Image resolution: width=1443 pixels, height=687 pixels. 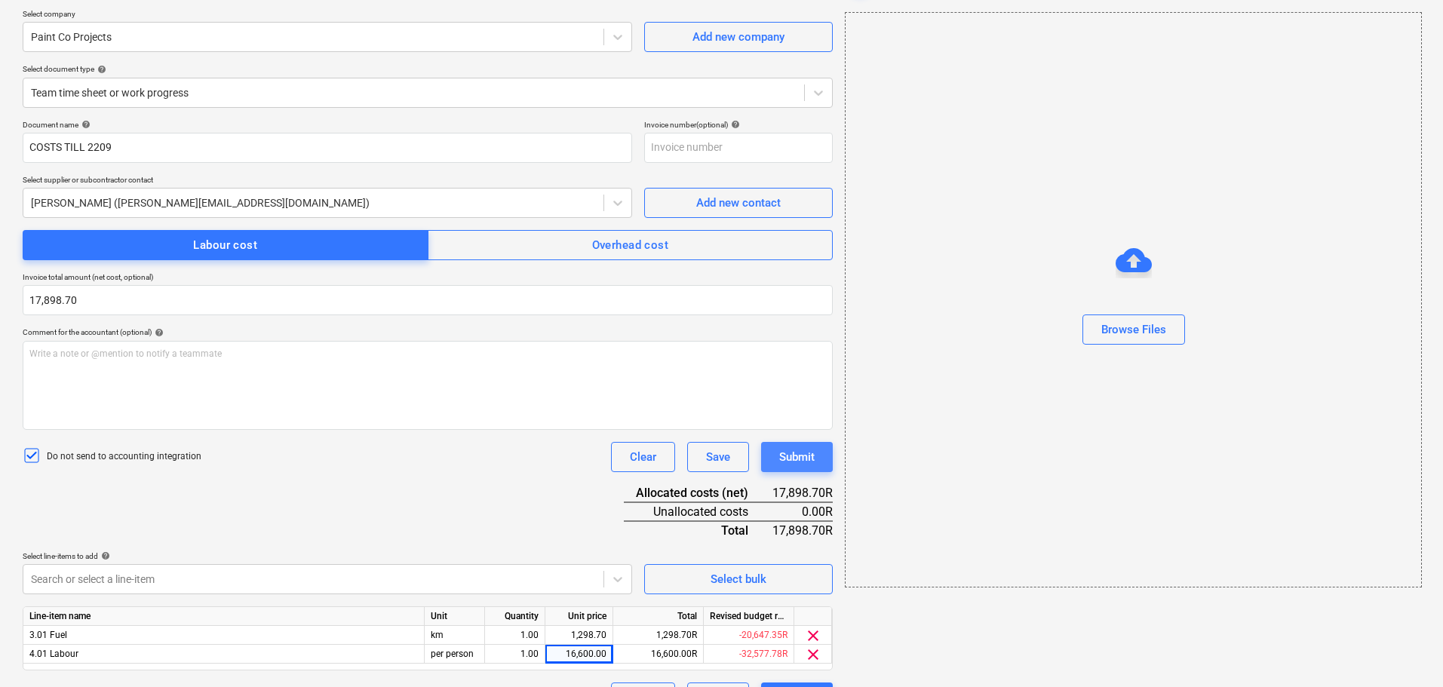 I want to click on div: 1,298.70R, so click(x=658, y=635).